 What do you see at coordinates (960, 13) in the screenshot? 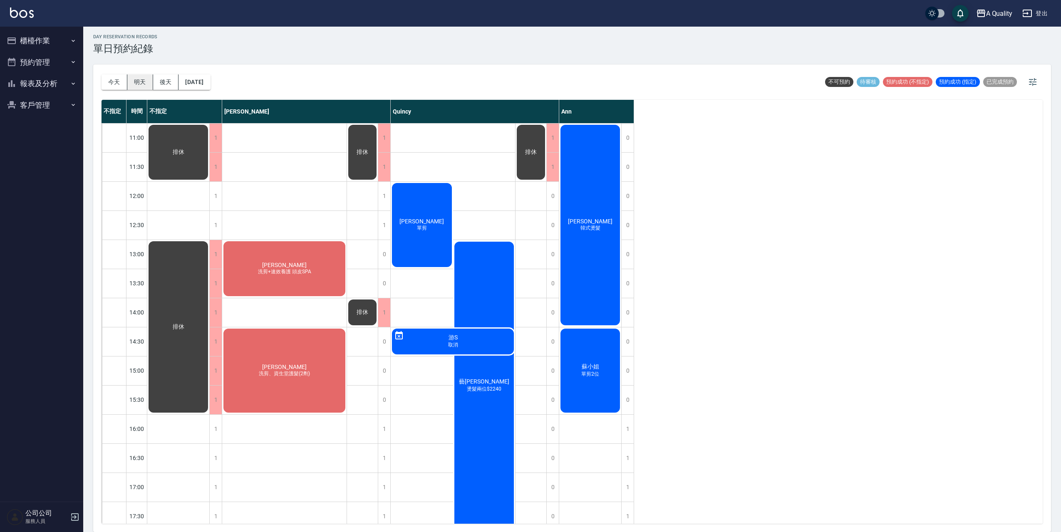
I see `button: save` at bounding box center [960, 13].